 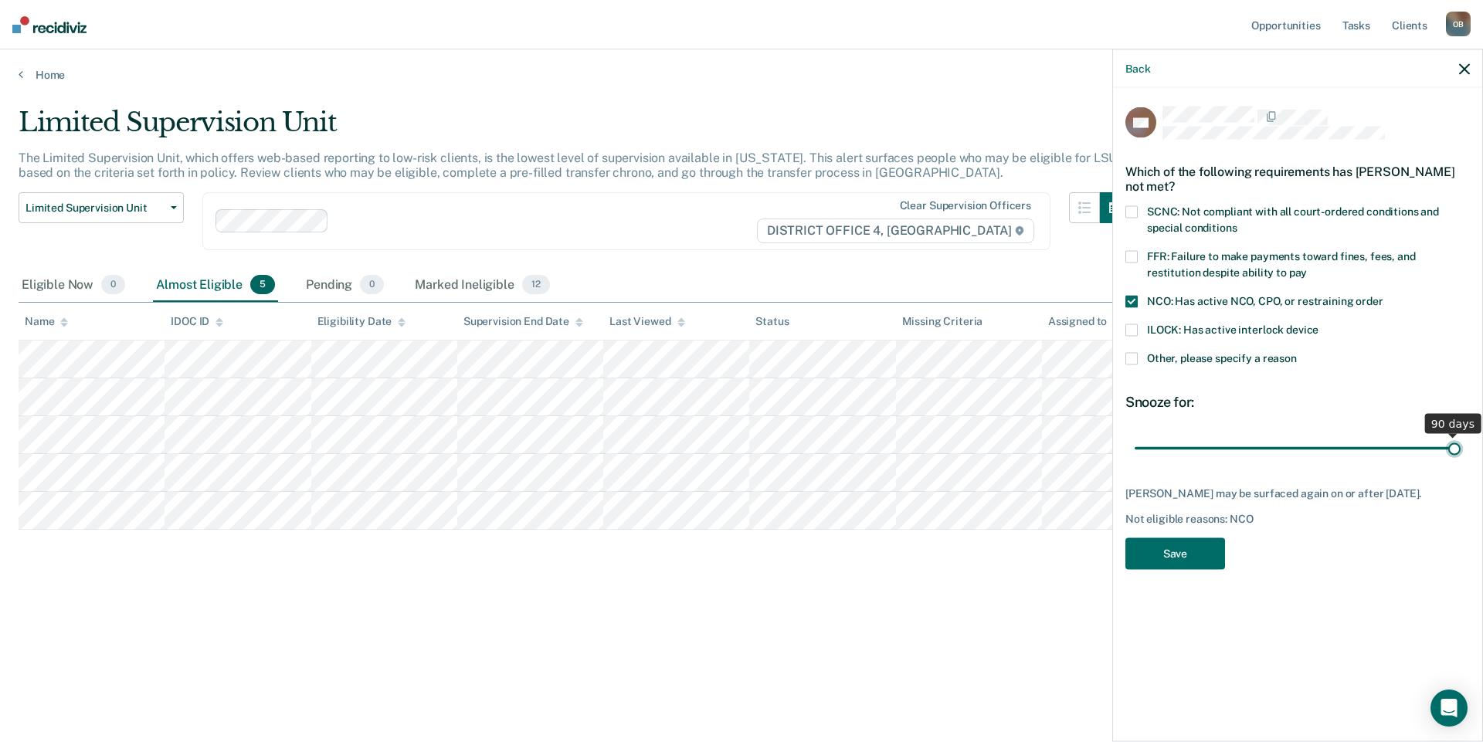 I want to click on span: FFR: Failure to make payments toward fines, fees, and restitution despite ability to pay, so click(x=1281, y=264).